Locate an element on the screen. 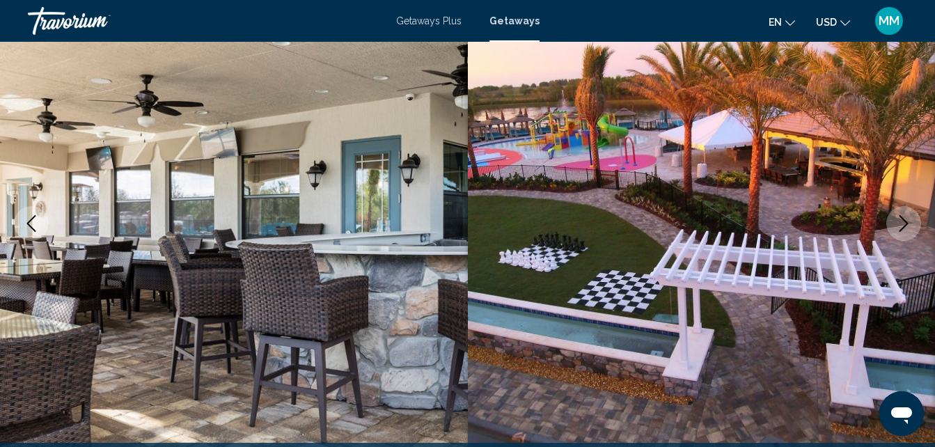  button: Previous image is located at coordinates (31, 223).